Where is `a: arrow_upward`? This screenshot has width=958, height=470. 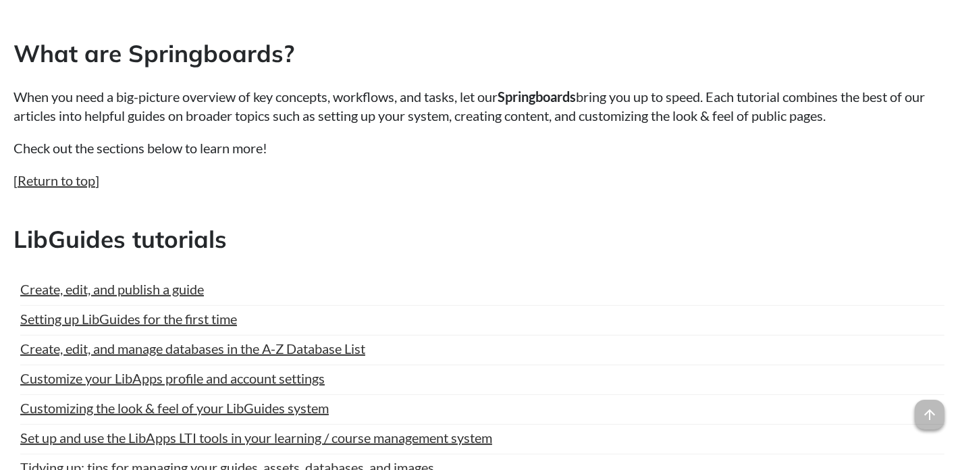
a: arrow_upward is located at coordinates (929, 409).